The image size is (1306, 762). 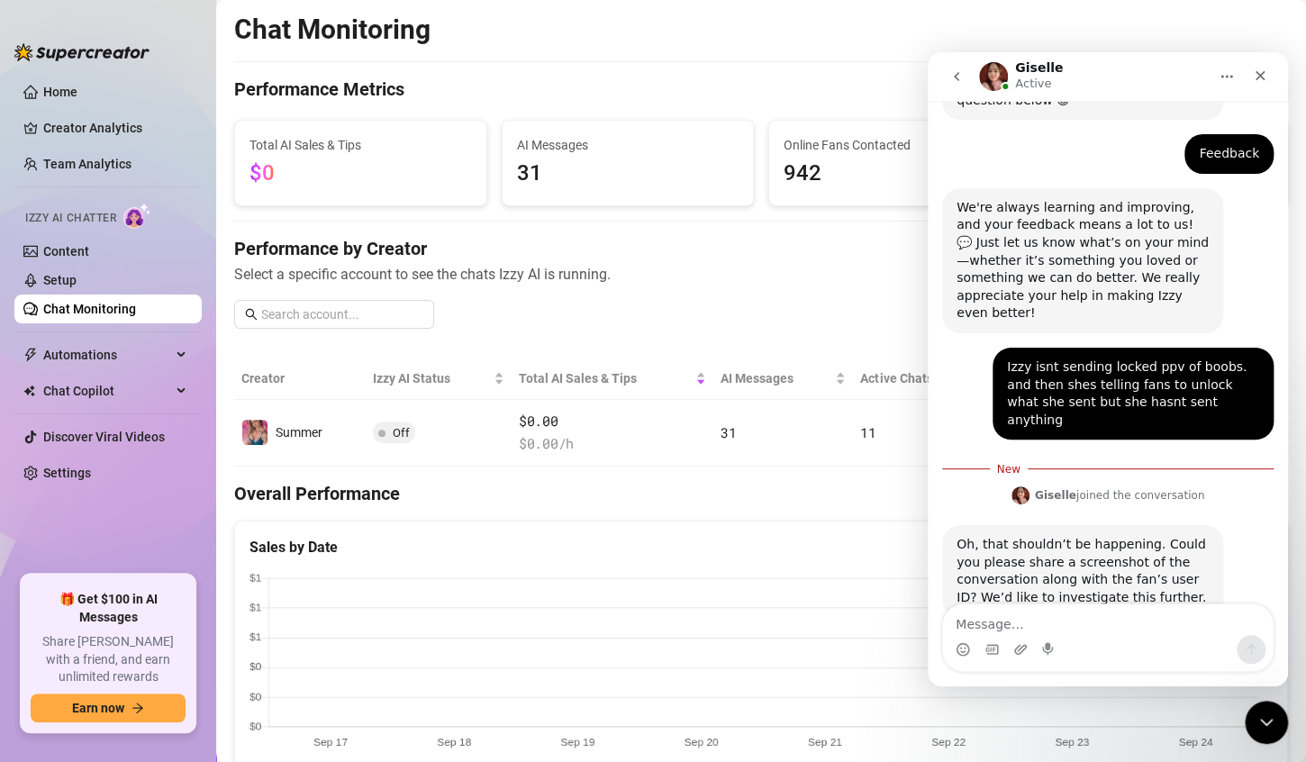 I want to click on th: Creator, so click(x=300, y=378).